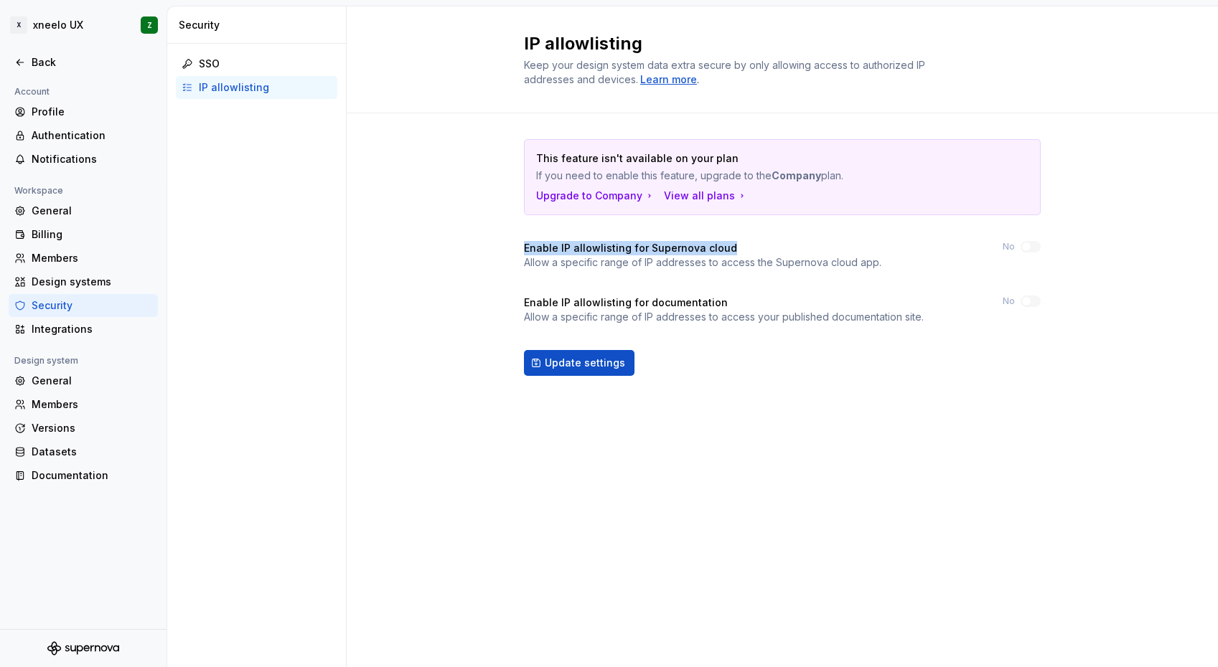 The height and width of the screenshot is (667, 1218). I want to click on a: Design systems, so click(83, 282).